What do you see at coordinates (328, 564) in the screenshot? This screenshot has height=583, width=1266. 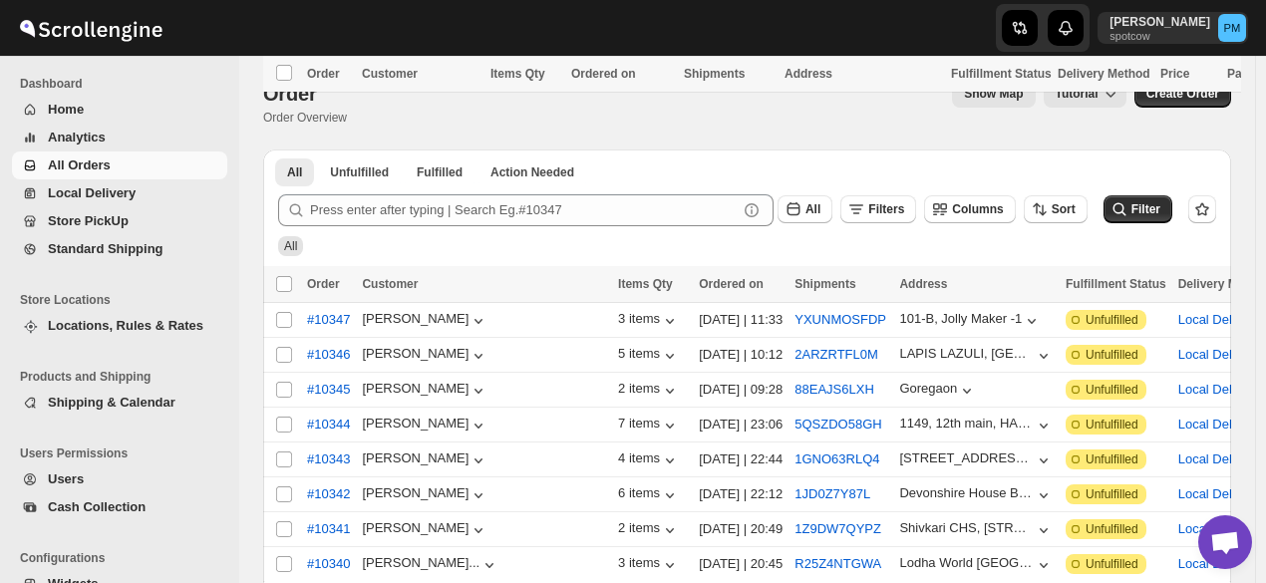 I see `button: #10340` at bounding box center [328, 564].